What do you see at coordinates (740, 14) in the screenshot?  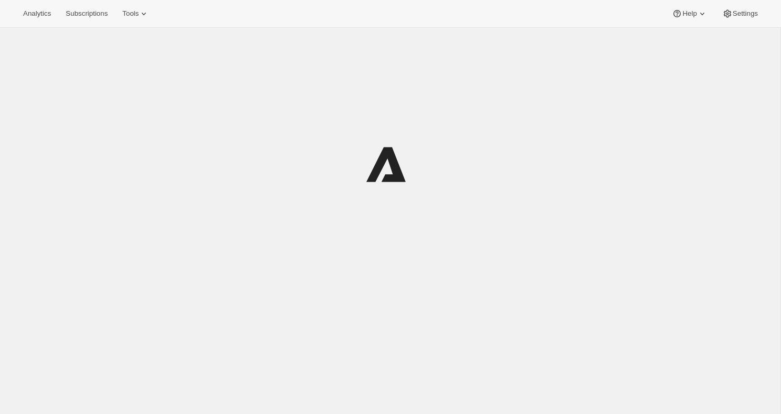 I see `button: Settings` at bounding box center [740, 14].